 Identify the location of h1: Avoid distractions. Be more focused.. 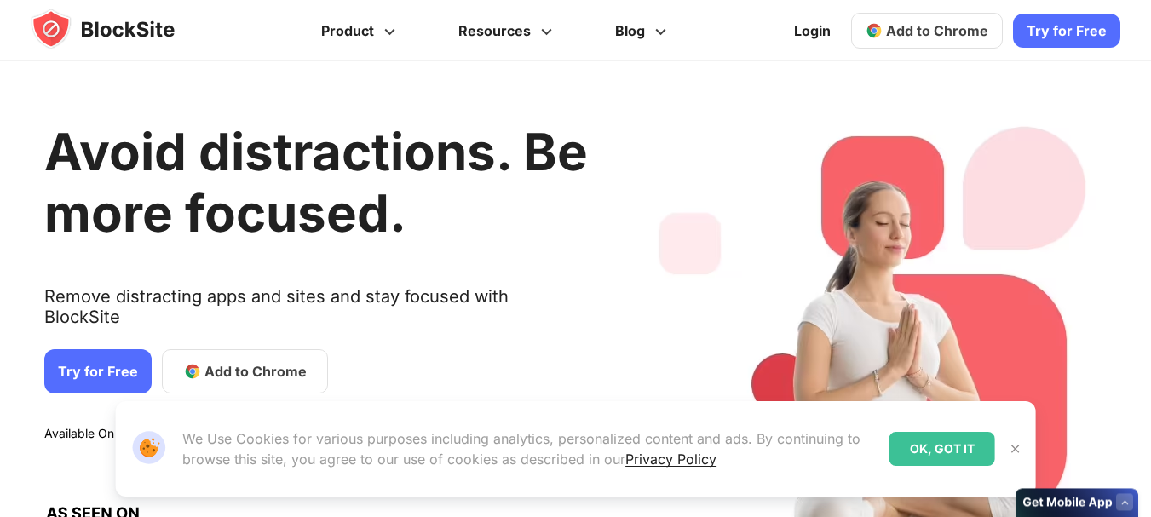
(316, 182).